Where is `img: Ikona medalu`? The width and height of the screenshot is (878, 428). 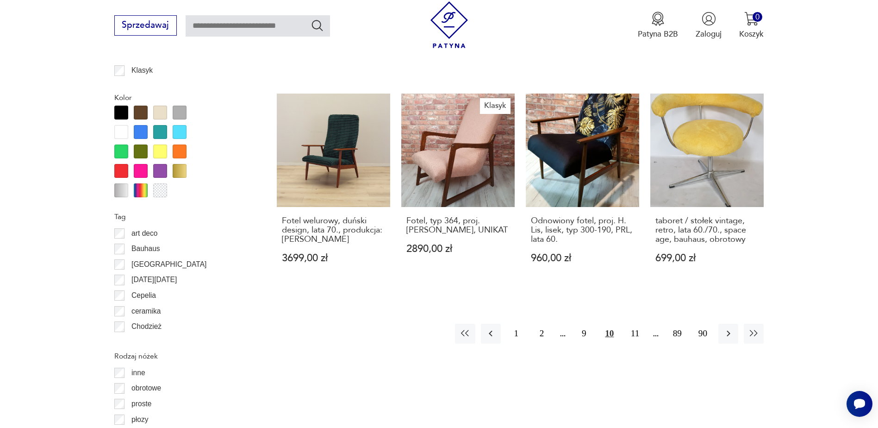
img: Ikona medalu is located at coordinates (658, 19).